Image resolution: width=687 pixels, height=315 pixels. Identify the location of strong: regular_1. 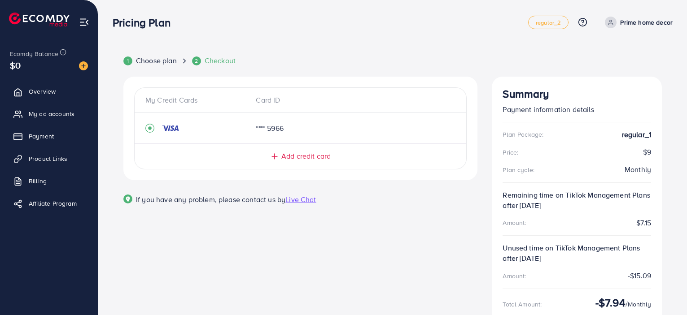
(636, 135).